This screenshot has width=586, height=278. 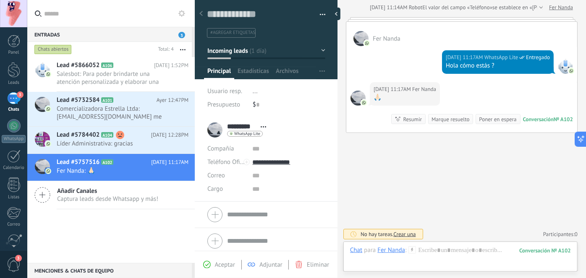 I want to click on button: Correo, so click(x=216, y=176).